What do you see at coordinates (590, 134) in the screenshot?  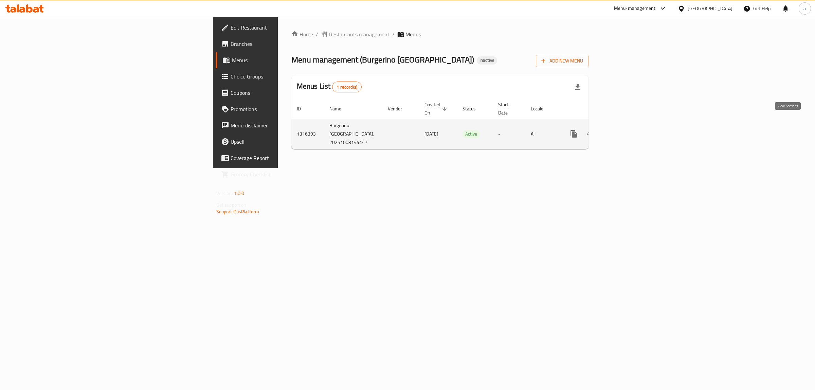 I see `button: Change Status` at bounding box center [590, 134].